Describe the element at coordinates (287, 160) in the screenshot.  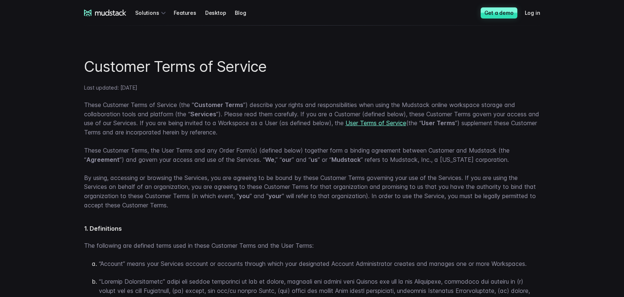
I see `strong: our` at that location.